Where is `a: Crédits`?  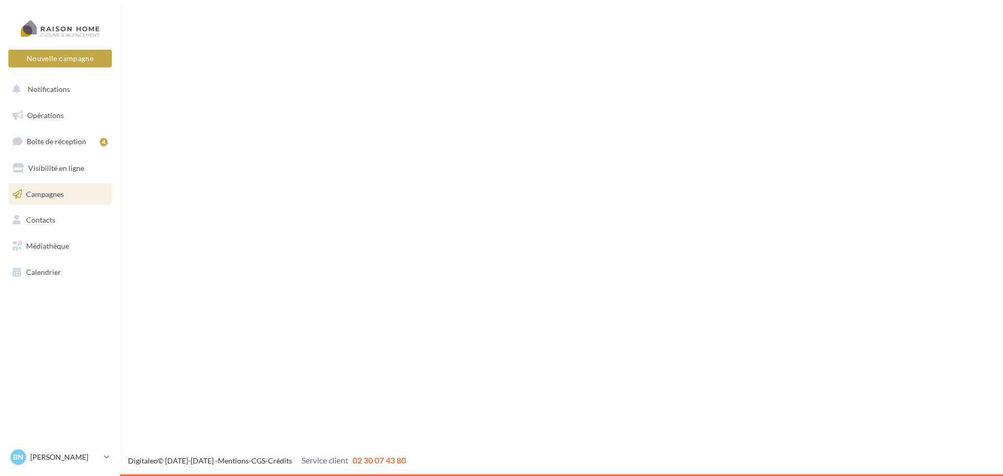
a: Crédits is located at coordinates (280, 460).